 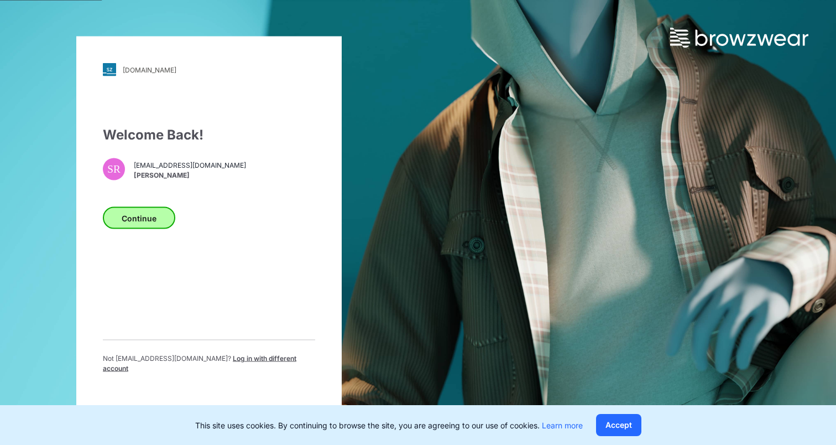 I want to click on button: Continue, so click(x=139, y=218).